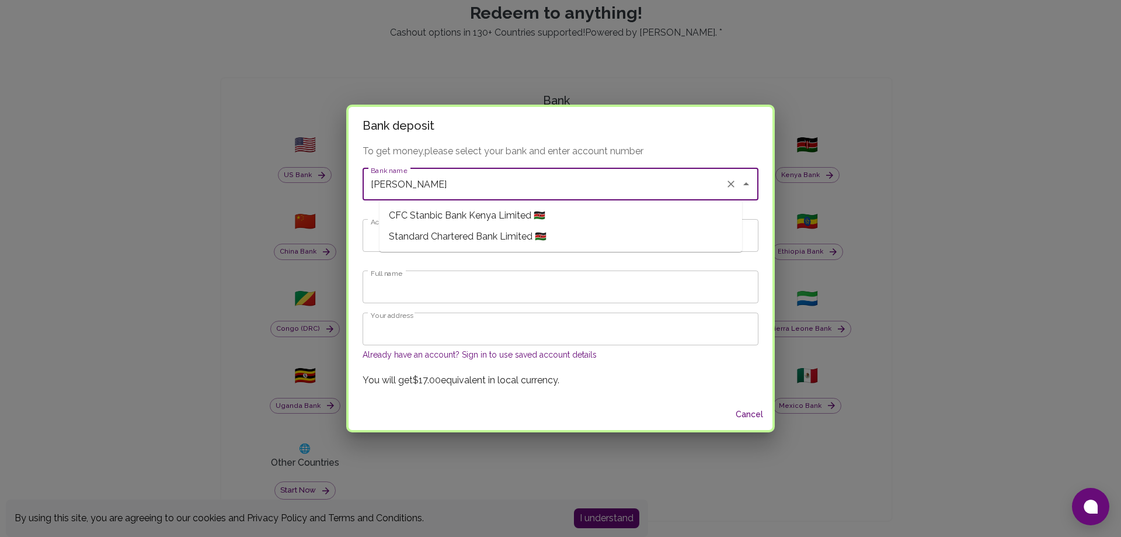 This screenshot has width=1121, height=537. I want to click on p: You will get $17.00 equivalent in local currency., so click(561, 380).